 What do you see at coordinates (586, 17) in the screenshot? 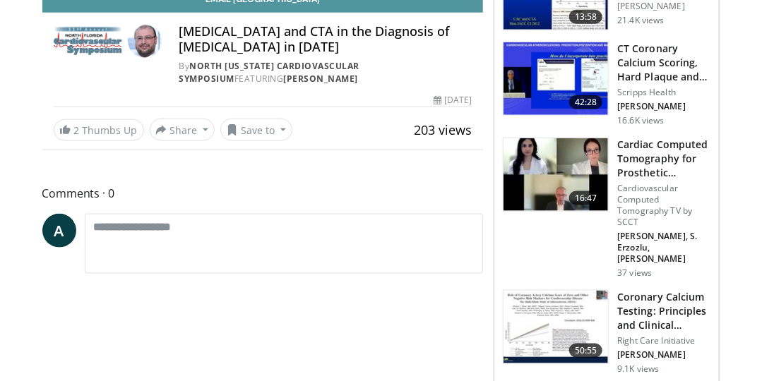
I see `span: 13:58` at bounding box center [586, 17].